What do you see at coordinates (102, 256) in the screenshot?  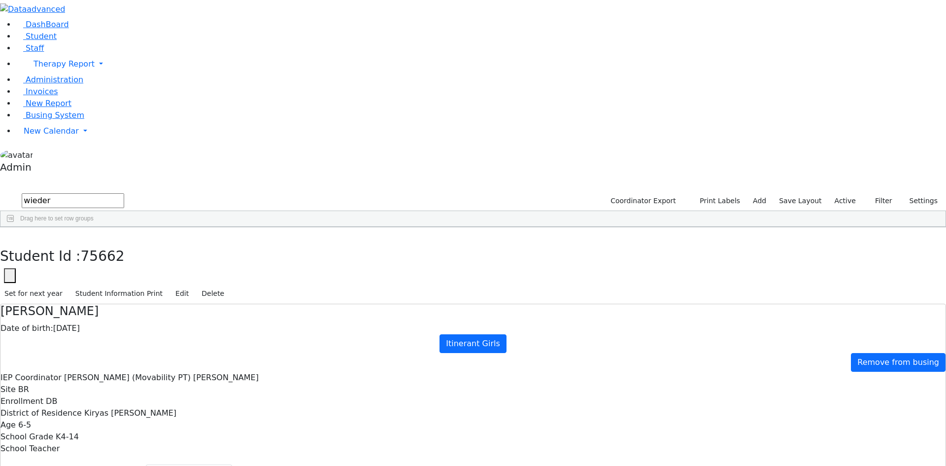 I see `span: 75662` at bounding box center [102, 256].